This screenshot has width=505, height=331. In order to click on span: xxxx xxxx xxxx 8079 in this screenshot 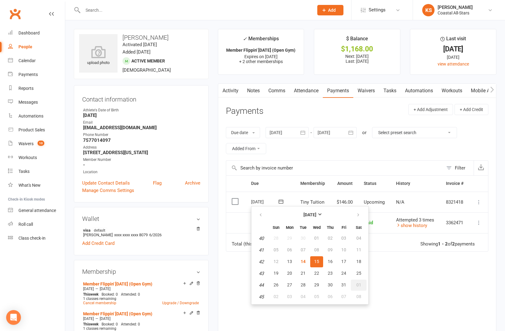, I will do `click(131, 235)`.